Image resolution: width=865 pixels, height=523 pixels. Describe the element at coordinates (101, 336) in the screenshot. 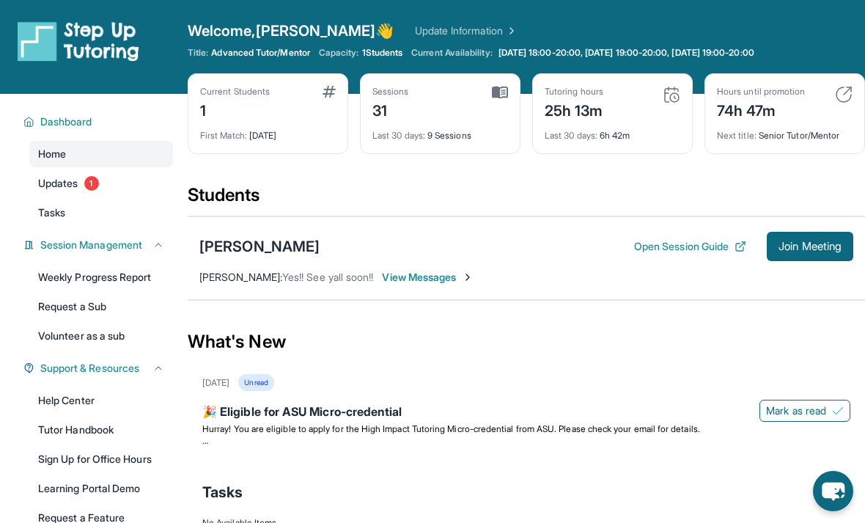

I see `a: Volunteer as a sub` at that location.